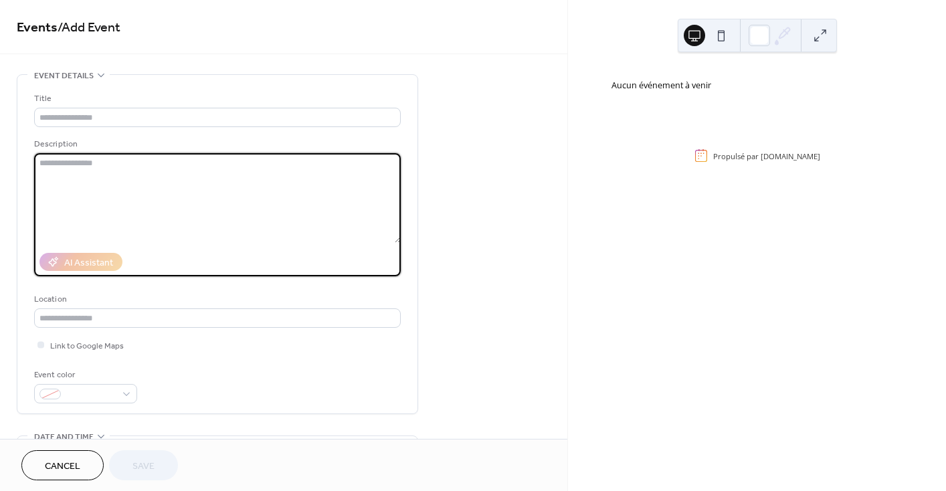 Image resolution: width=946 pixels, height=491 pixels. Describe the element at coordinates (767, 155) in the screenshot. I see `div: Propulsé par` at that location.